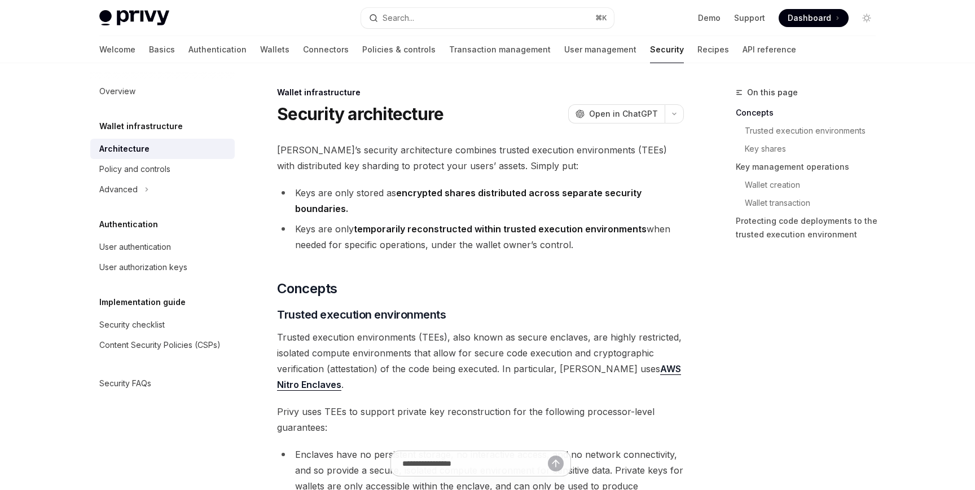  What do you see at coordinates (360, 114) in the screenshot?
I see `h1: Security architecture` at bounding box center [360, 114].